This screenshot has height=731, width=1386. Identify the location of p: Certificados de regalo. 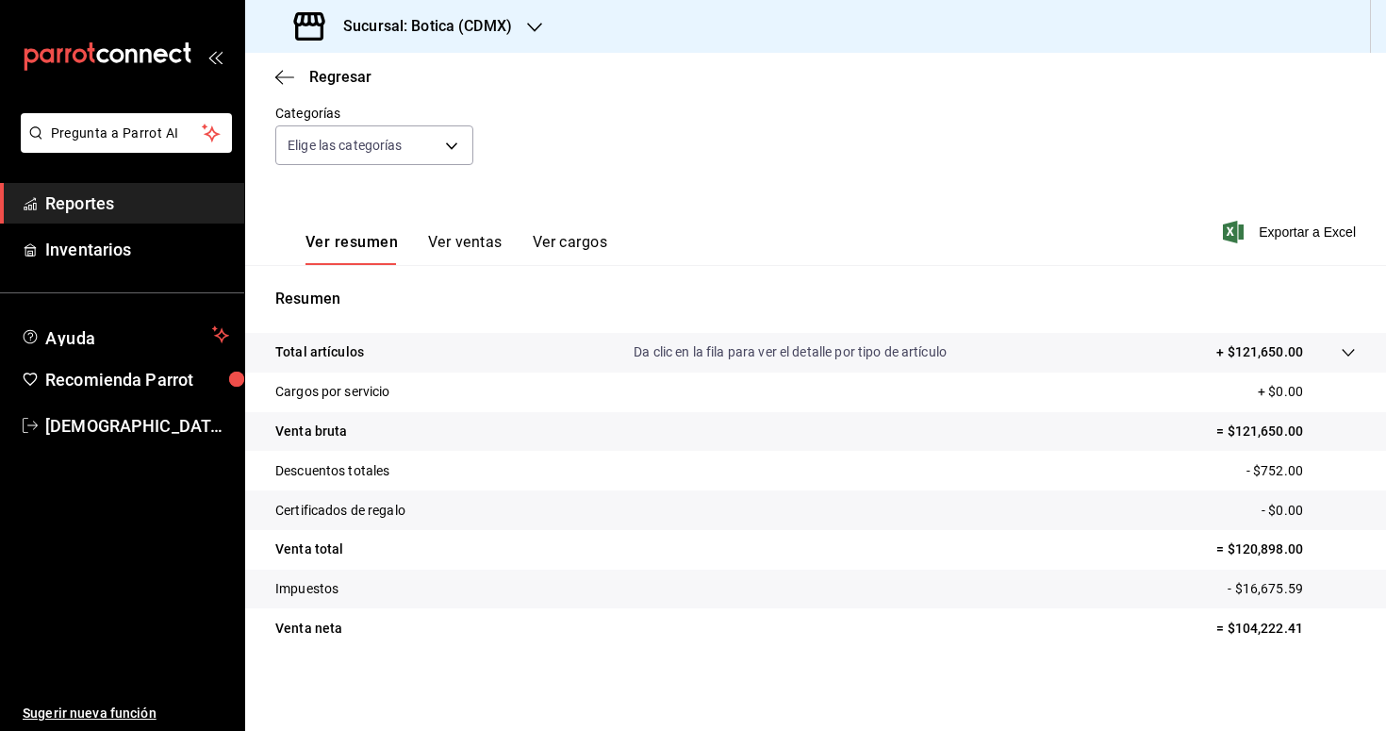
(340, 510).